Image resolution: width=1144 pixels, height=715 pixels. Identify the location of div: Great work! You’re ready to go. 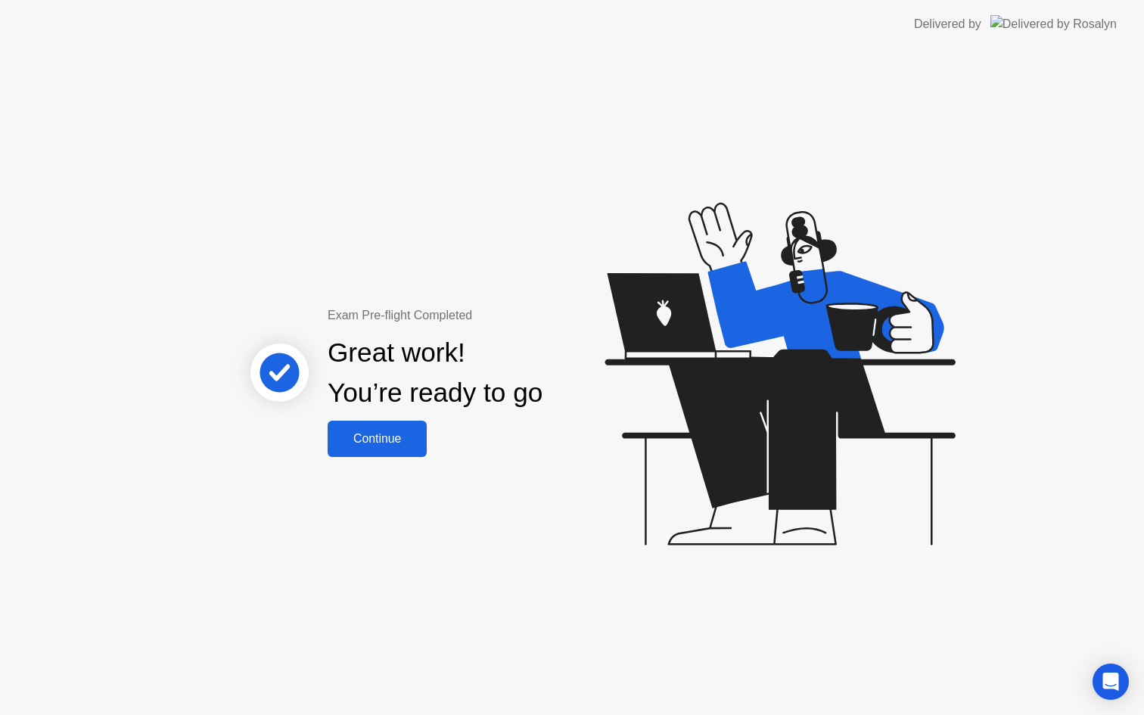
(435, 373).